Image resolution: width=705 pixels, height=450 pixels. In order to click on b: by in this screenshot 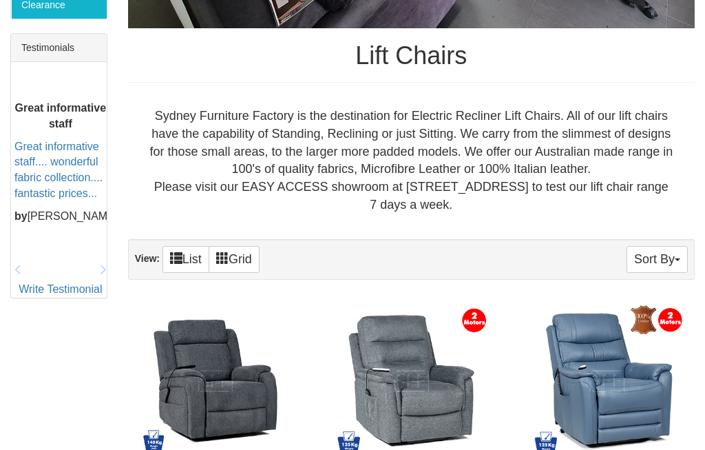, I will do `click(21, 216)`.